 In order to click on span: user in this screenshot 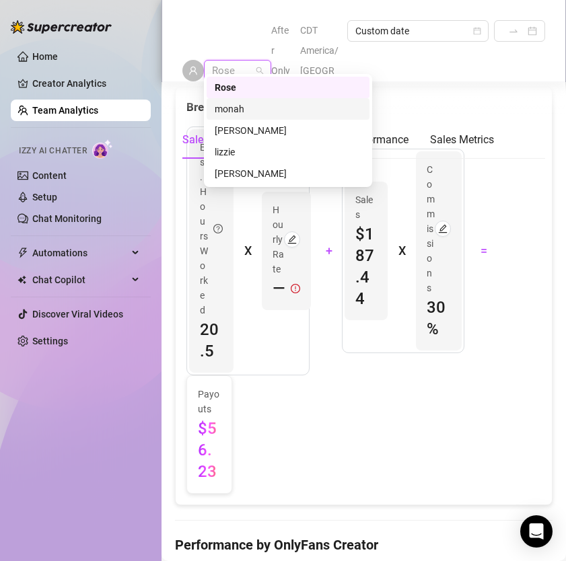, I will do `click(193, 71)`.